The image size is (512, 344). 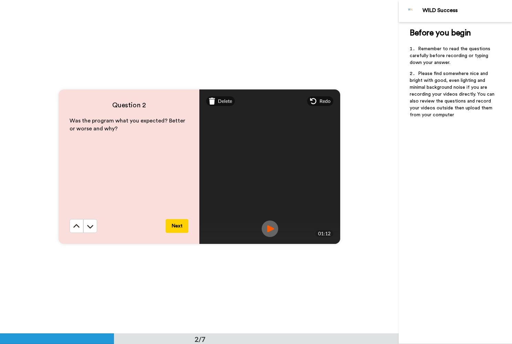 What do you see at coordinates (452, 94) in the screenshot?
I see `span: Please find somewhere nice and bright with good, even lighting and minimal background noise if yo...` at bounding box center [452, 94].